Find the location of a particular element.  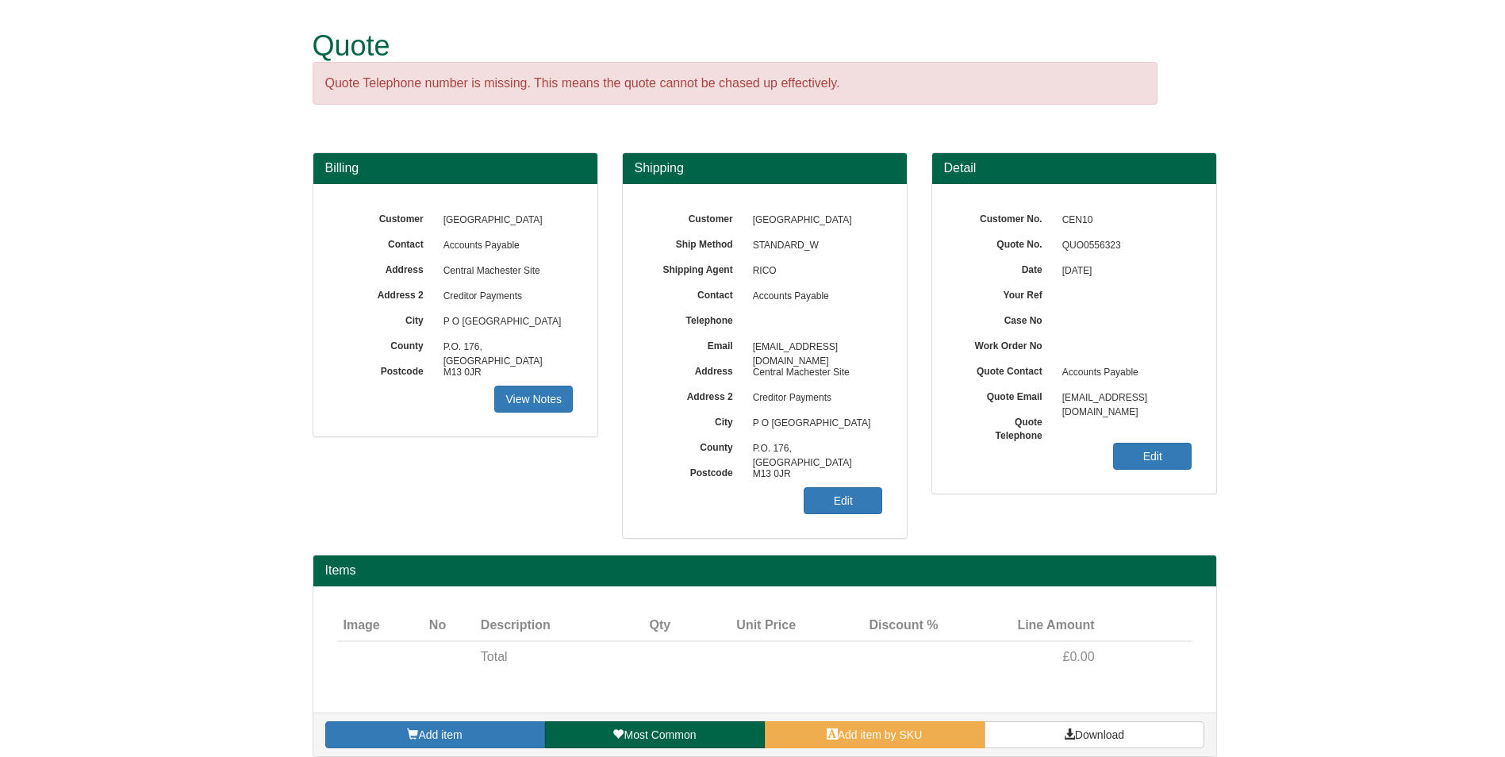

label: Quote No. is located at coordinates (1005, 242).